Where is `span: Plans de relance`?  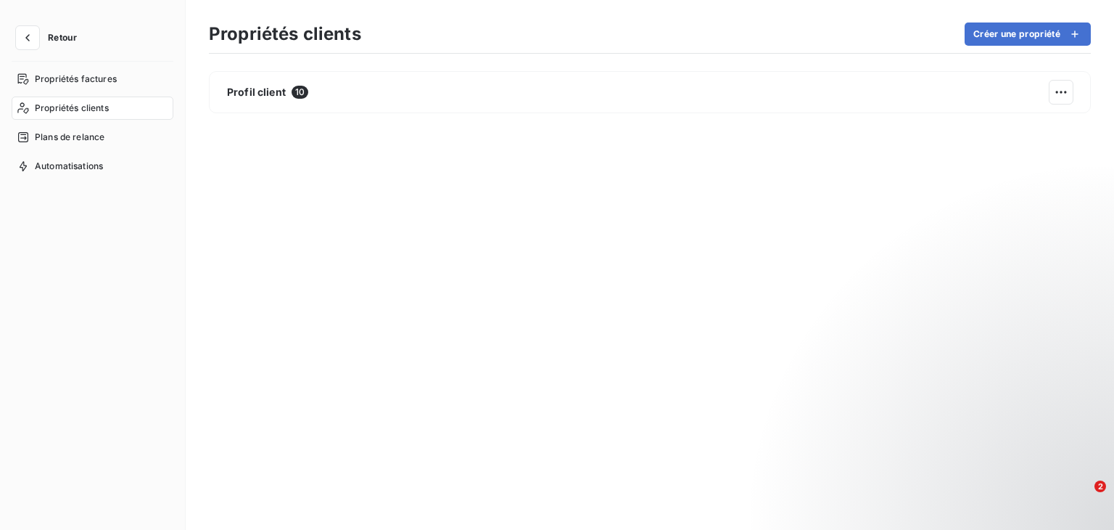 span: Plans de relance is located at coordinates (70, 137).